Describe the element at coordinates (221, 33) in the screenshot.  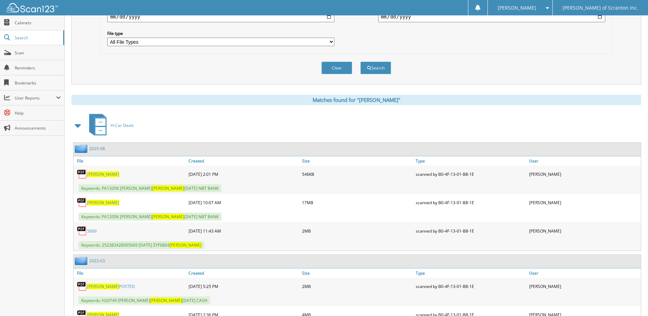
I see `label: File type` at that location.